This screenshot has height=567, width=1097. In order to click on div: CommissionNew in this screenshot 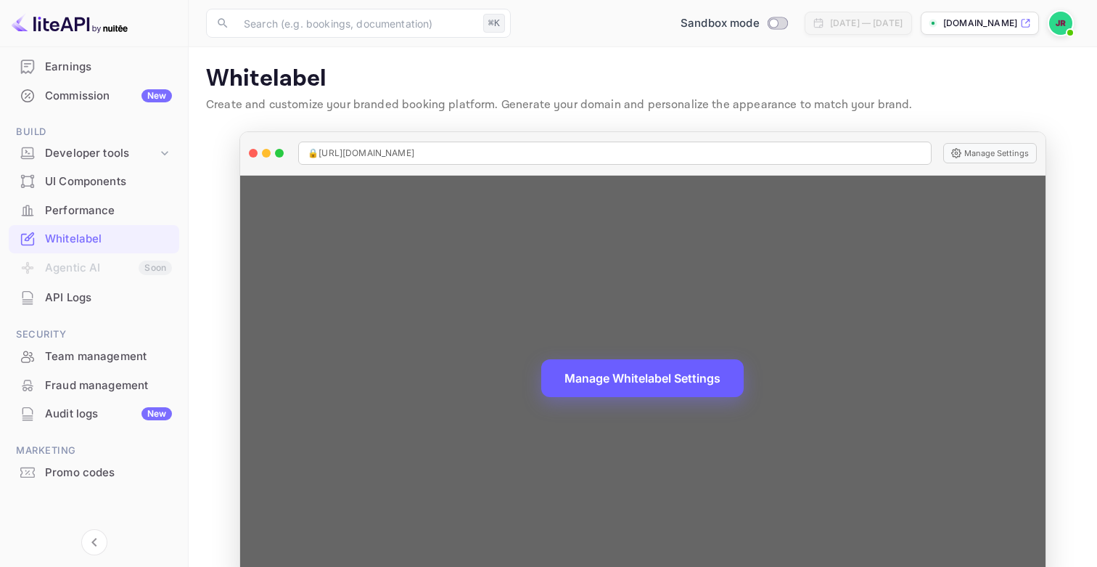, I will do `click(94, 96)`.